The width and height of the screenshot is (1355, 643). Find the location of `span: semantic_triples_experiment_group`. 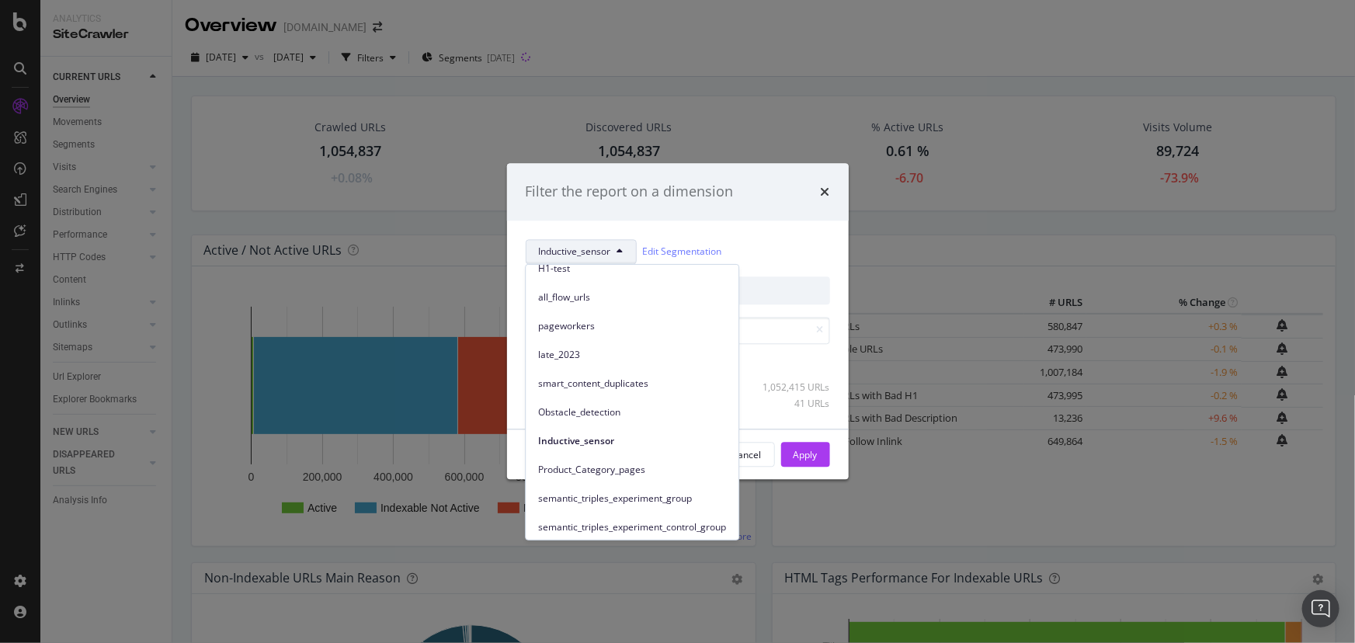

span: semantic_triples_experiment_group is located at coordinates (632, 498).